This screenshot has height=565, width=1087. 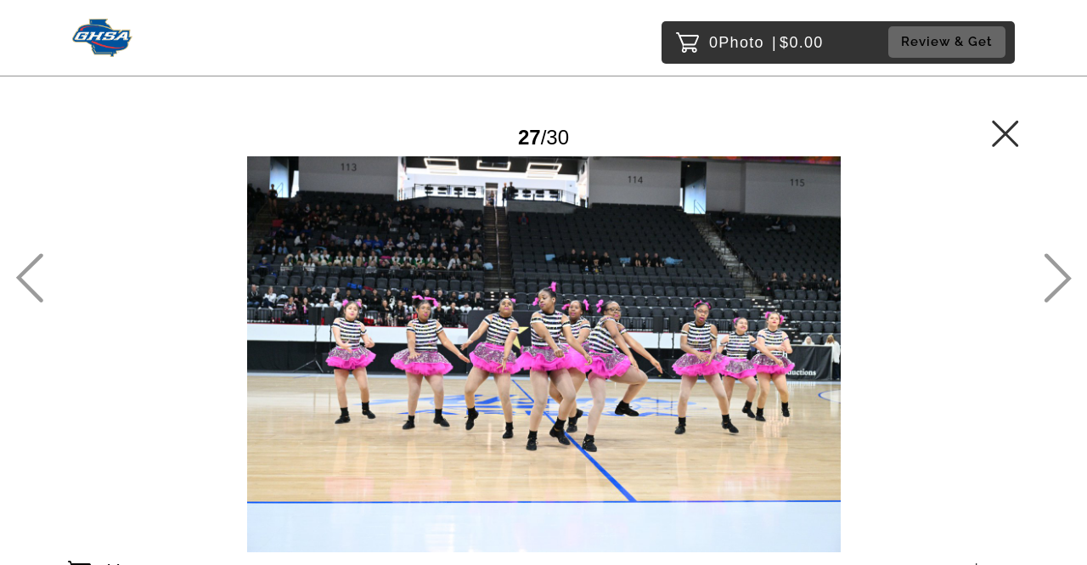 What do you see at coordinates (766, 42) in the screenshot?
I see `p: 0 $0.00` at bounding box center [766, 42].